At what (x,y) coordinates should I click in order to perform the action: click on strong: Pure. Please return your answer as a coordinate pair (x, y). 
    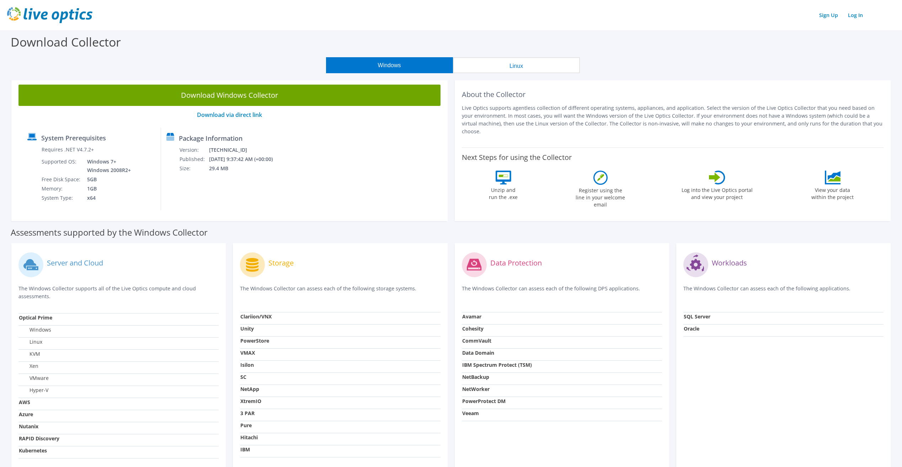
    Looking at the image, I should click on (246, 425).